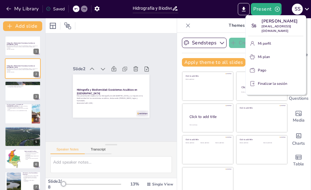 The image size is (311, 190). Describe the element at coordinates (254, 26) in the screenshot. I see `font: ss` at that location.